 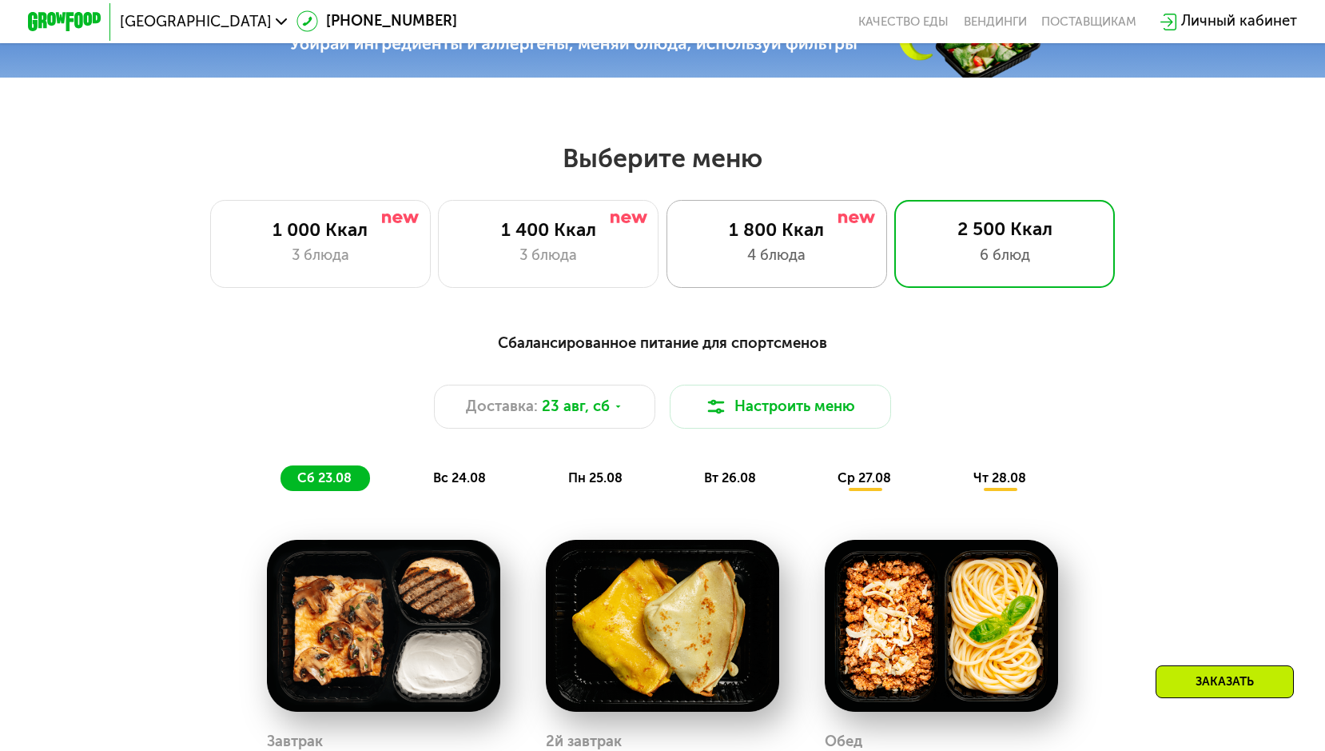 I want to click on a: Качество еды, so click(x=903, y=22).